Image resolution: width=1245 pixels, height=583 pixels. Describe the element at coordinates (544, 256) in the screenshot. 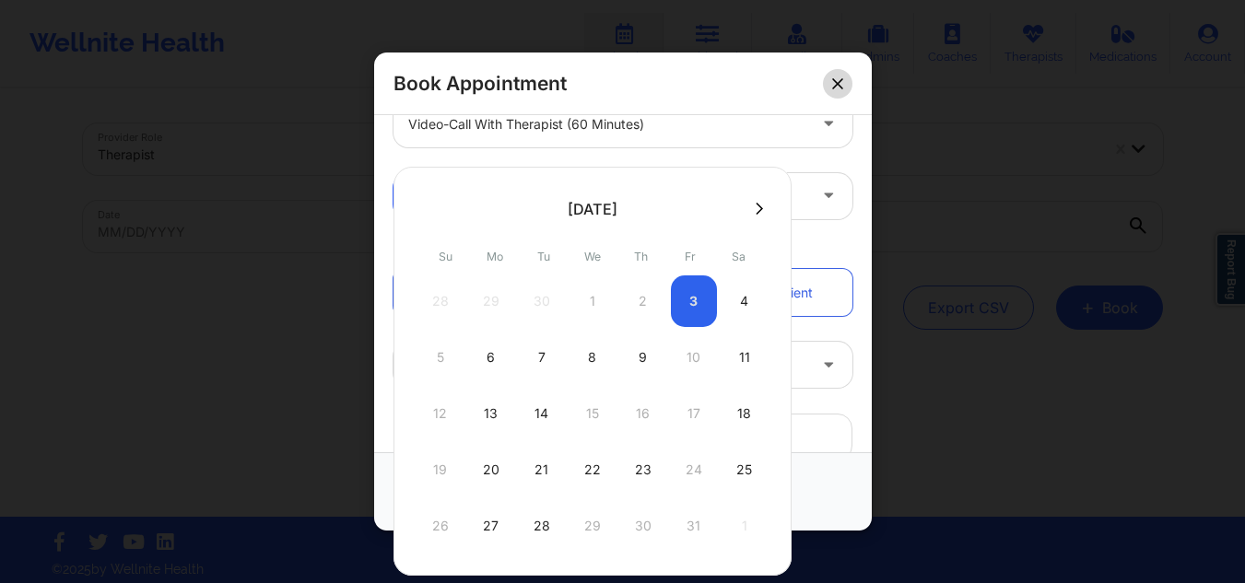

I see `abbr: Tuesday` at that location.